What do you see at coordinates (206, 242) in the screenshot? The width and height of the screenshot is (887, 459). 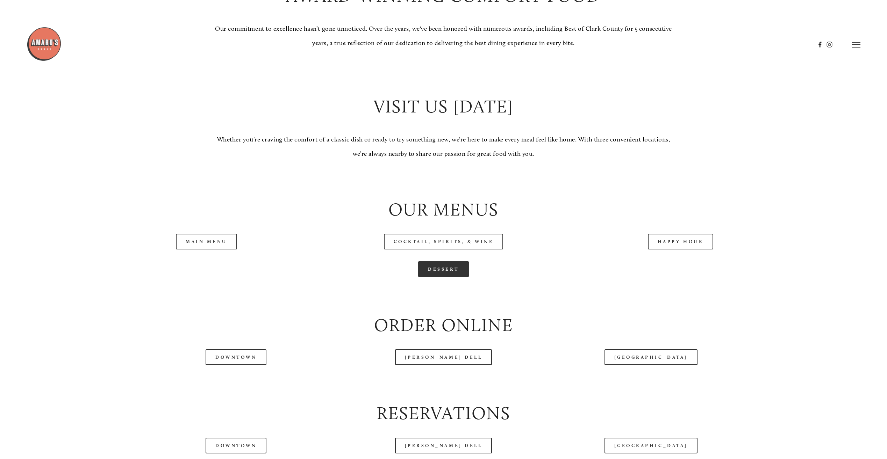 I see `a: Main Menu` at bounding box center [206, 242].